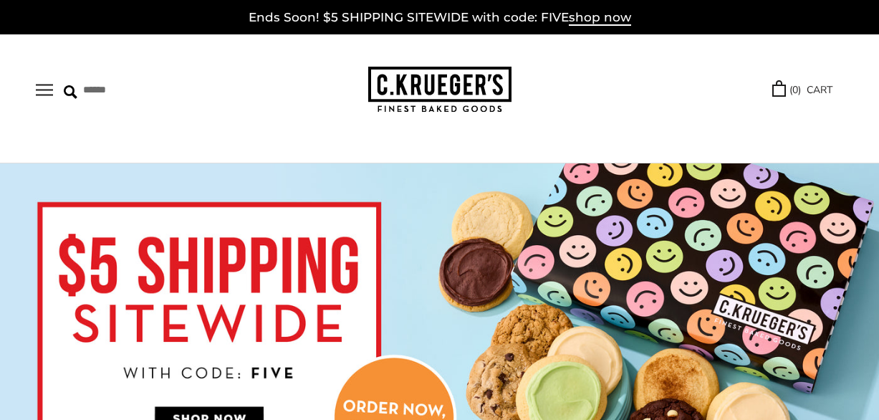 This screenshot has height=420, width=879. Describe the element at coordinates (440, 90) in the screenshot. I see `img: C.KRUEGER'S` at that location.